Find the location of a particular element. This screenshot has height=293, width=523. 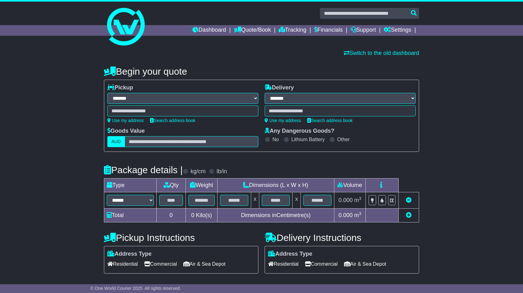

label: Delivery is located at coordinates (279, 88).